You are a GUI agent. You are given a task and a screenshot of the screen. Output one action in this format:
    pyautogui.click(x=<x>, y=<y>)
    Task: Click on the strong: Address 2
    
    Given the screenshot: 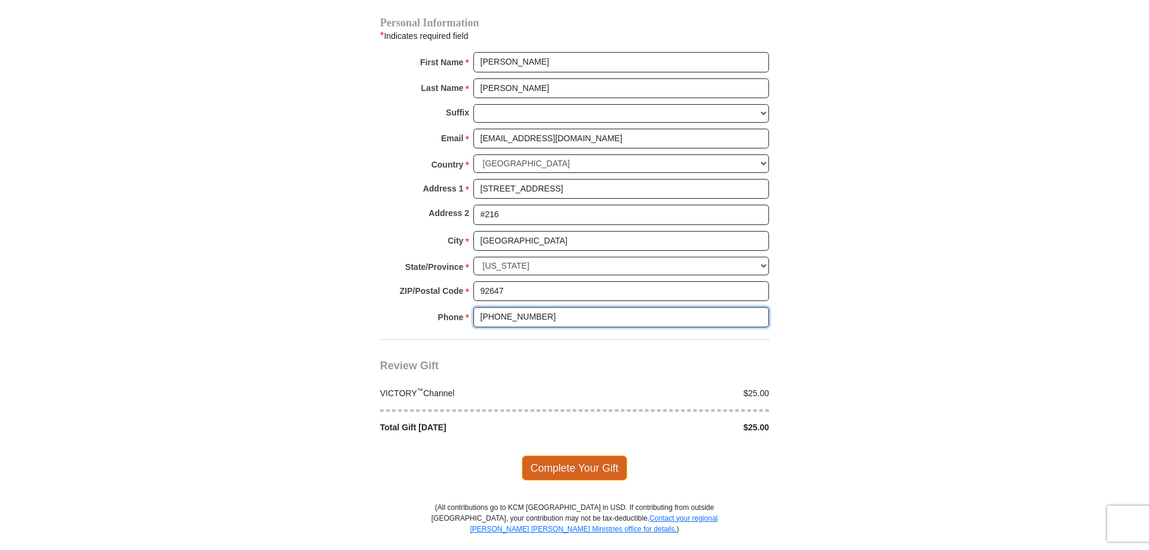 What is the action you would take?
    pyautogui.click(x=449, y=213)
    